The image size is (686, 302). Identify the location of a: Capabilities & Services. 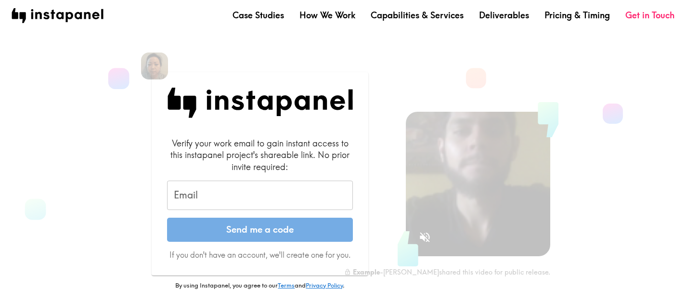
(417, 15).